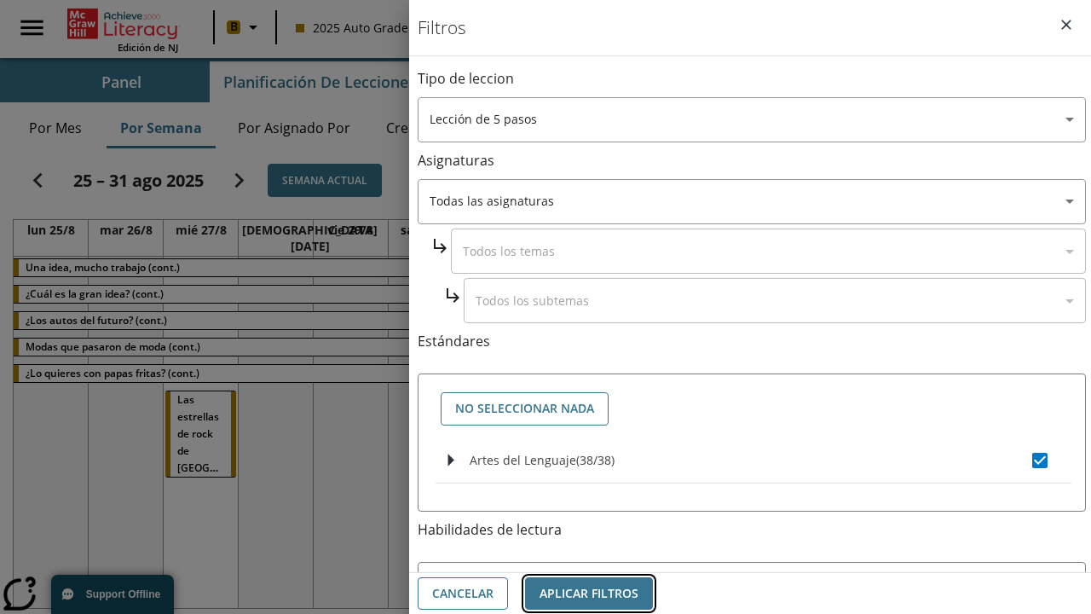 This screenshot has height=614, width=1091. What do you see at coordinates (523, 460) in the screenshot?
I see `span: Artes del Lenguaje` at bounding box center [523, 460].